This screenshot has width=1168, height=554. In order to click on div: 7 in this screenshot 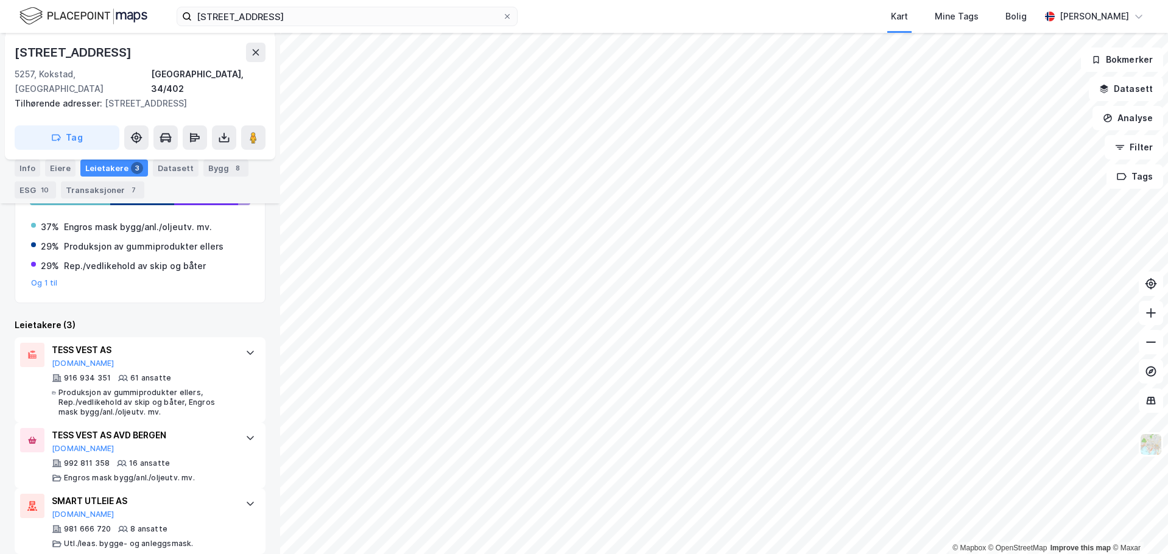, I will do `click(133, 190)`.